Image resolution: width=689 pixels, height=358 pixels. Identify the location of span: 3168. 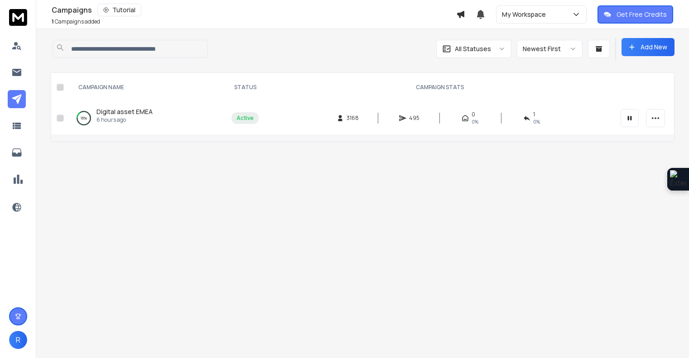
(352, 118).